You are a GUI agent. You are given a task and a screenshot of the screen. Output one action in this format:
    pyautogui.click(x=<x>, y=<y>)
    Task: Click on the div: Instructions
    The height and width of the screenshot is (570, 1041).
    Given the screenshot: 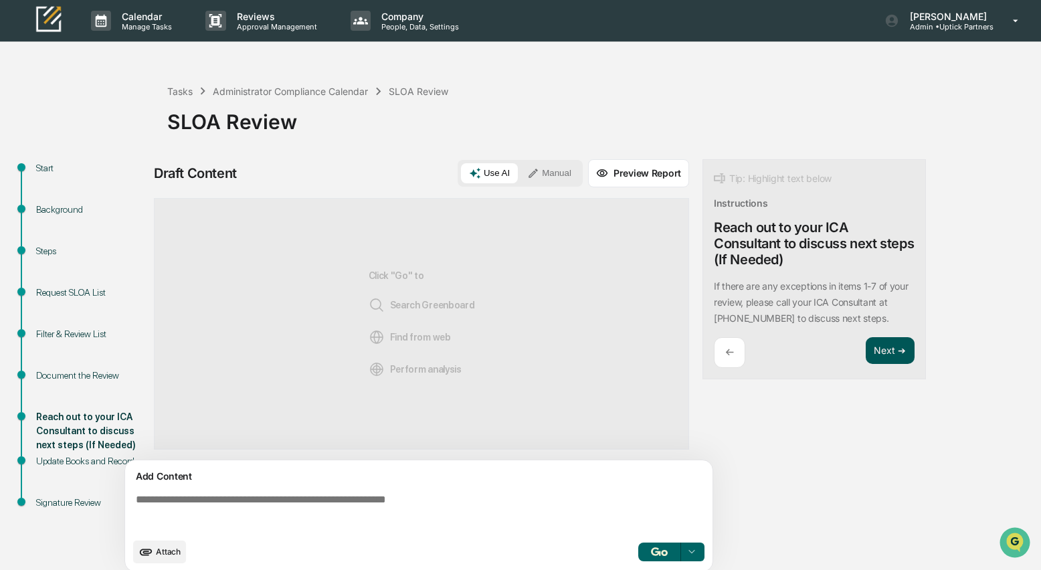 What is the action you would take?
    pyautogui.click(x=741, y=203)
    